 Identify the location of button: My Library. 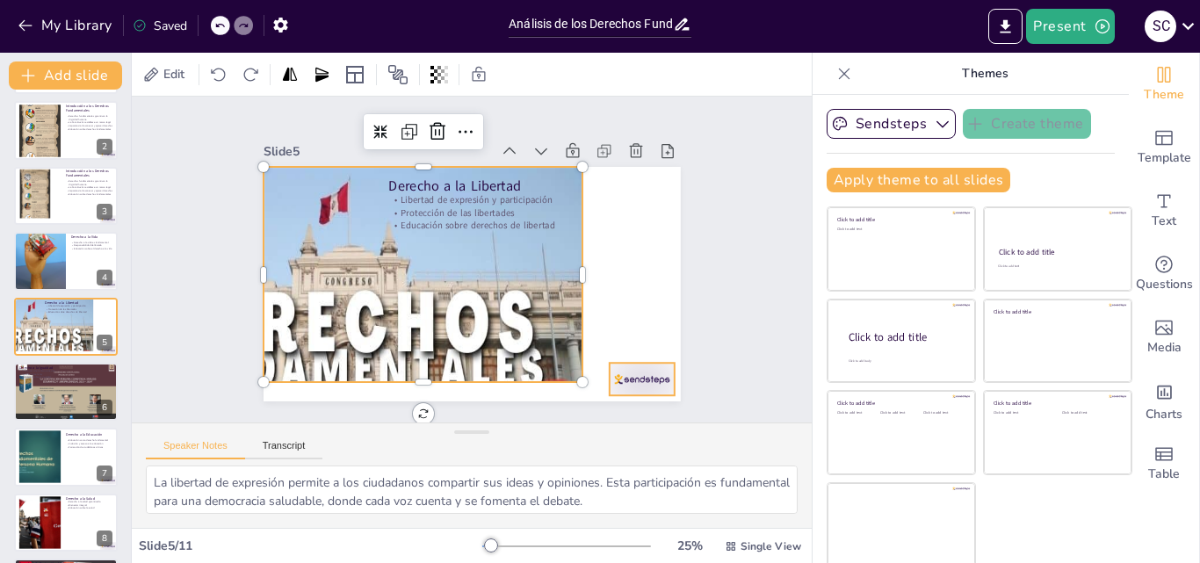
(66, 25).